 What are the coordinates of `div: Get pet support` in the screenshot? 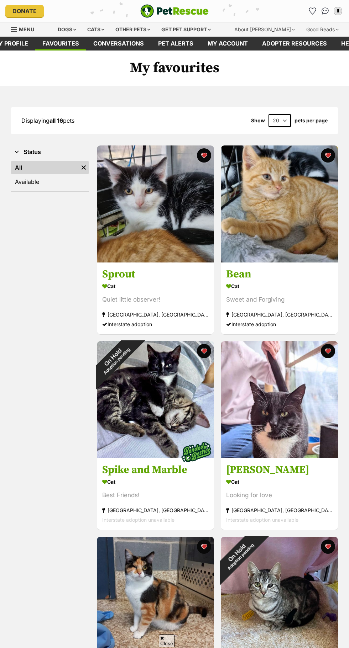 It's located at (186, 30).